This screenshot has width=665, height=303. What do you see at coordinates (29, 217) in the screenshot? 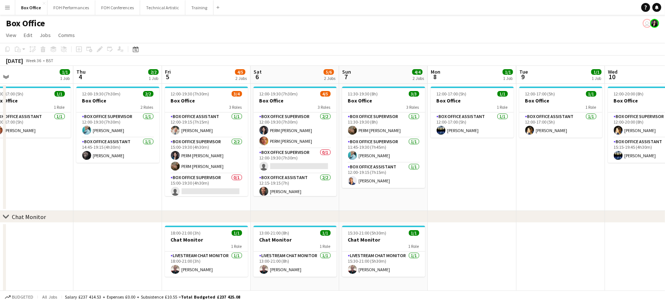
I see `div: Chat Monitor` at bounding box center [29, 217].